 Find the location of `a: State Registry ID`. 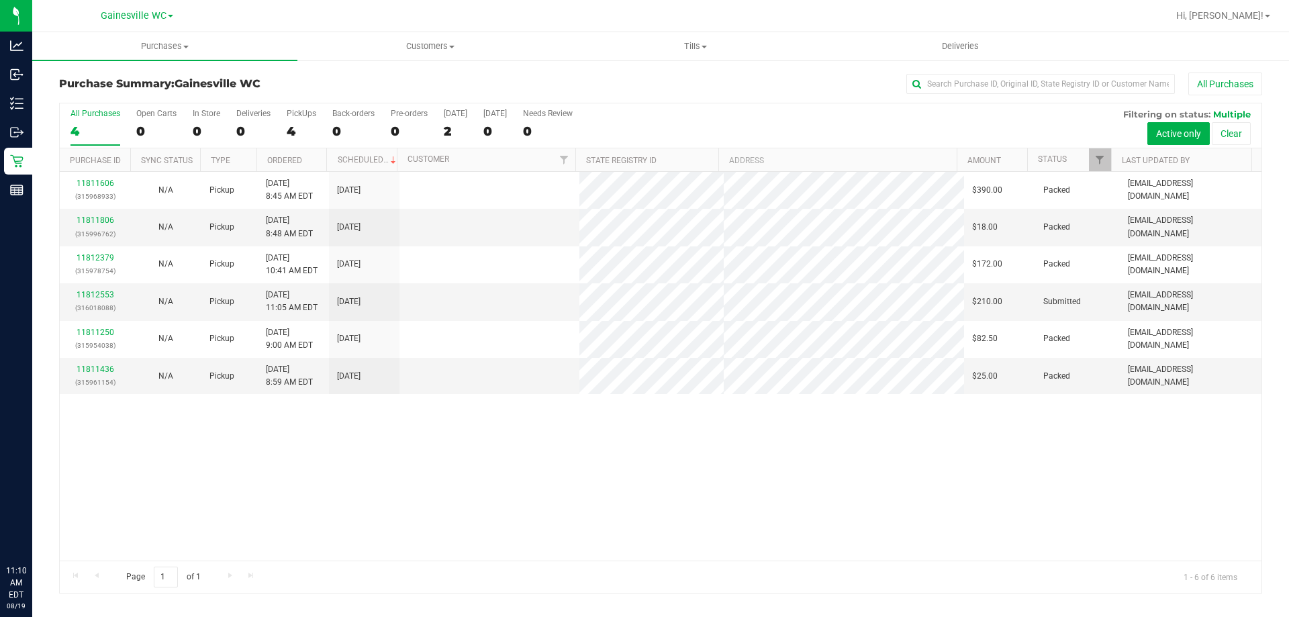

a: State Registry ID is located at coordinates (621, 160).